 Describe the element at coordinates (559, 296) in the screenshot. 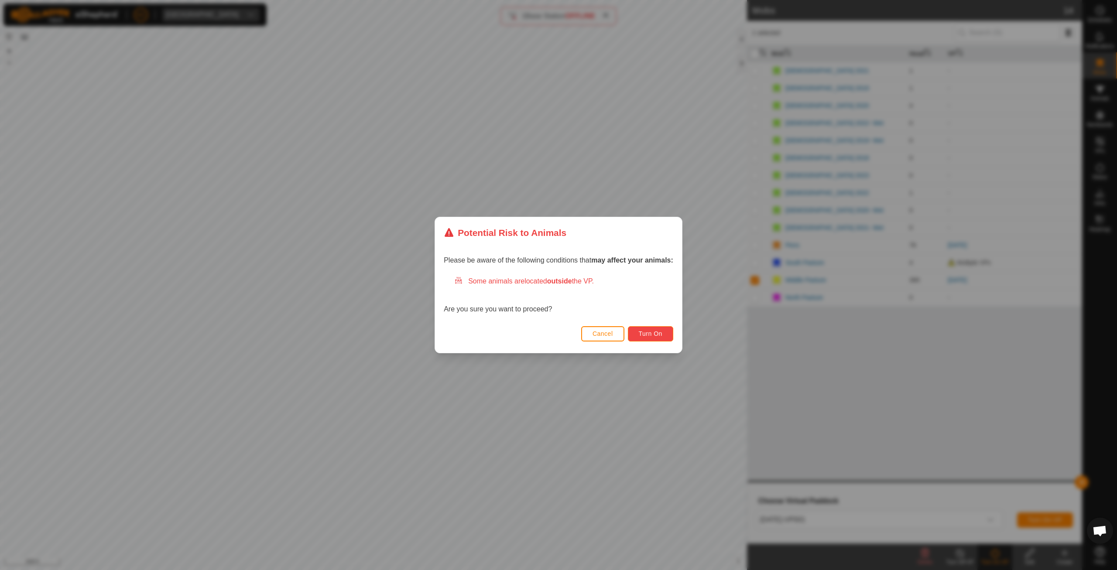

I see `div: Are you sure you want to proceed?` at that location.